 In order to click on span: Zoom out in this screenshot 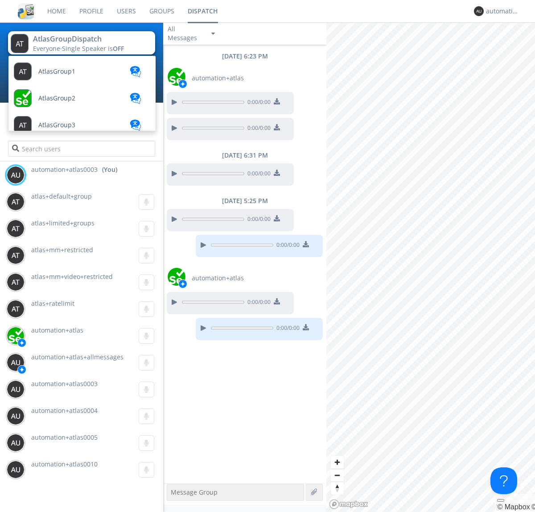, I will do `click(337, 475)`.